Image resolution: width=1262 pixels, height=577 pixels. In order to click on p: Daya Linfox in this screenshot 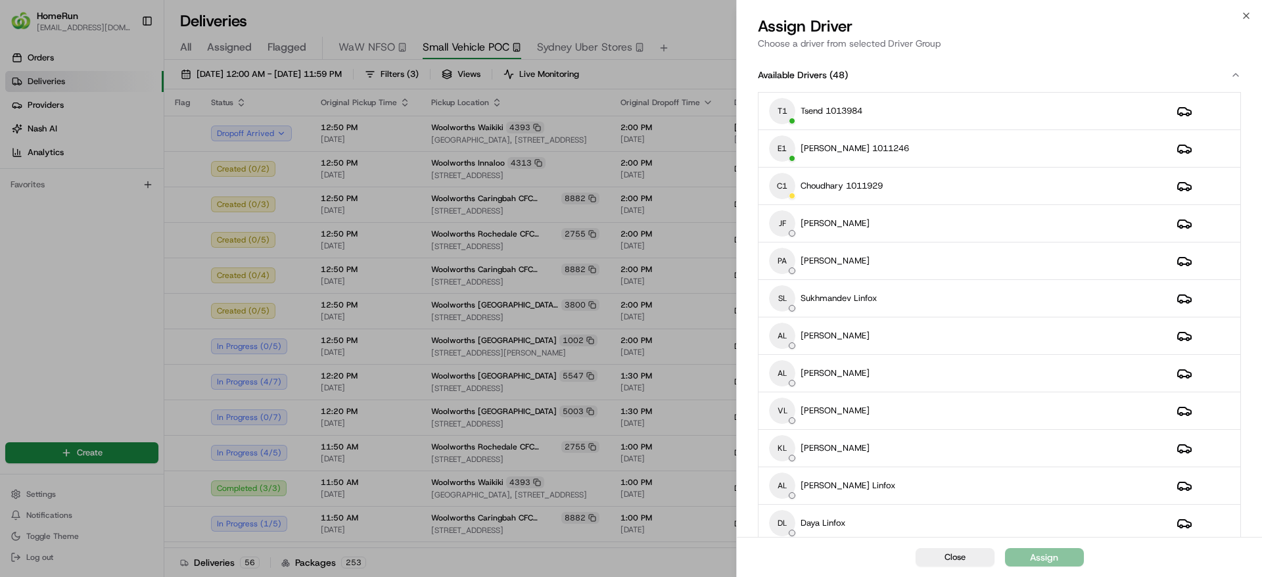, I will do `click(823, 523)`.